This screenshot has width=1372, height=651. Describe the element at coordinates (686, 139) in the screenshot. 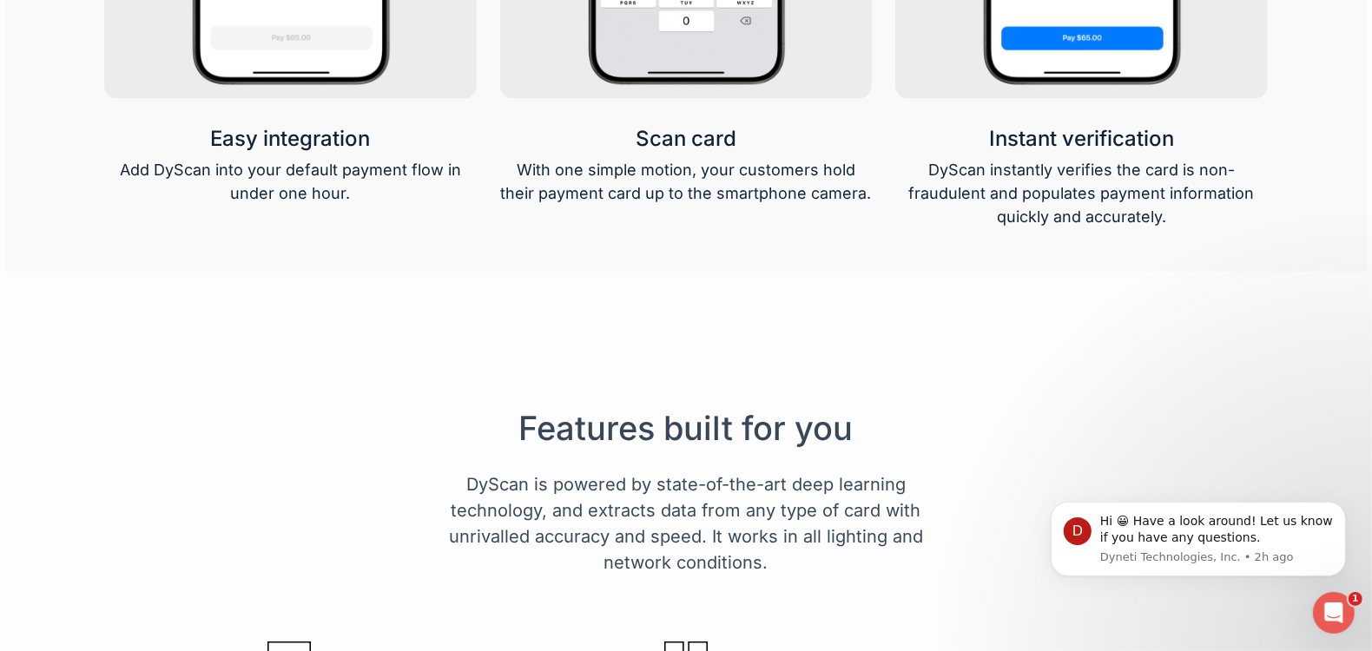

I see `h3: Scan card` at that location.